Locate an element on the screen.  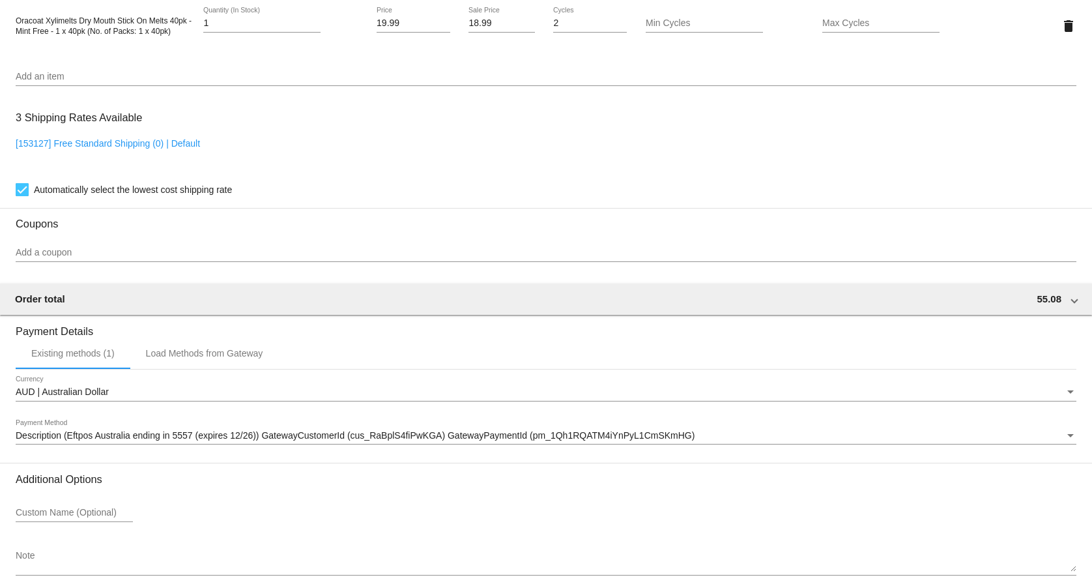
h3: Additional Options is located at coordinates (546, 479).